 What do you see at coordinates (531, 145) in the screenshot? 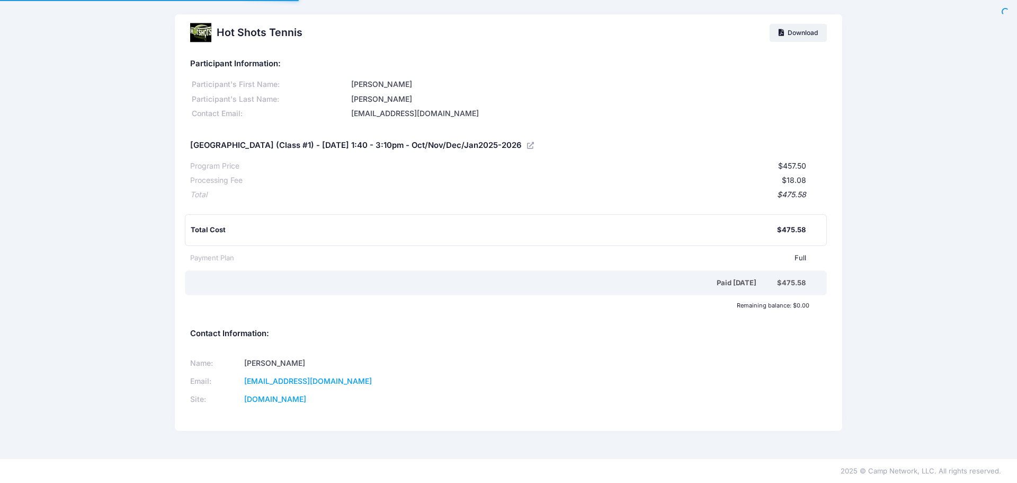
I see `a: View Registration Details` at bounding box center [531, 145].